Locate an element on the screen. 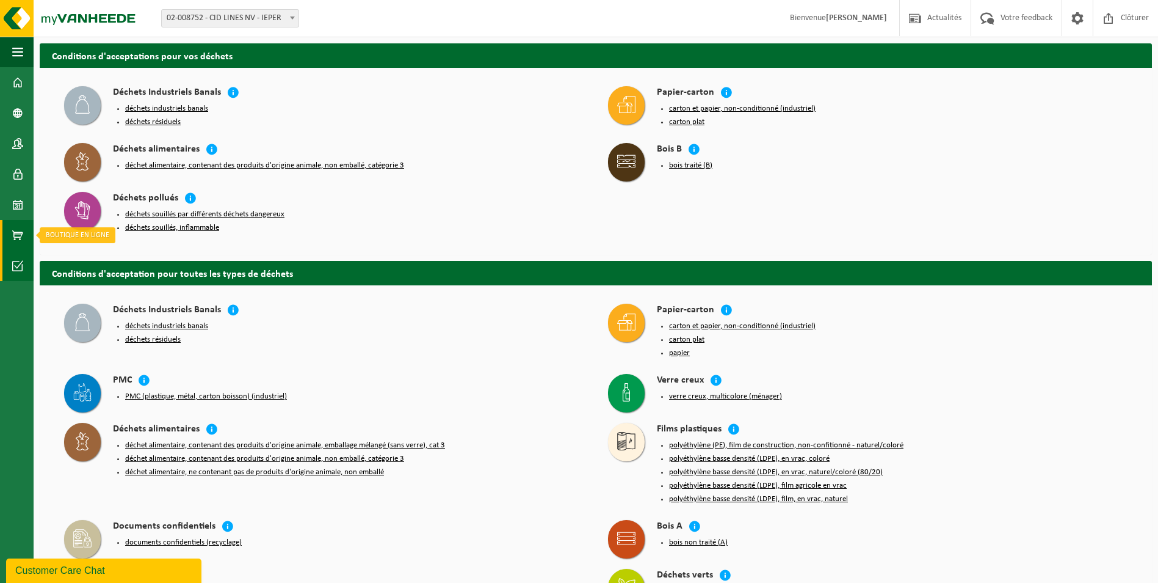 This screenshot has height=583, width=1158. button: polyéthylène basse densité (LDPE), film, en vrac, naturel is located at coordinates (758, 499).